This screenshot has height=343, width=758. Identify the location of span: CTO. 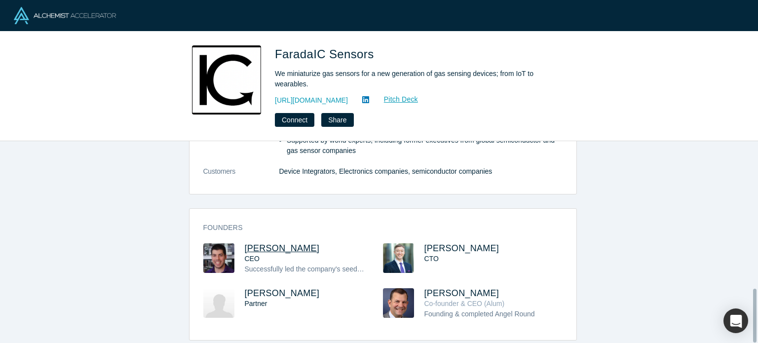
(432, 259).